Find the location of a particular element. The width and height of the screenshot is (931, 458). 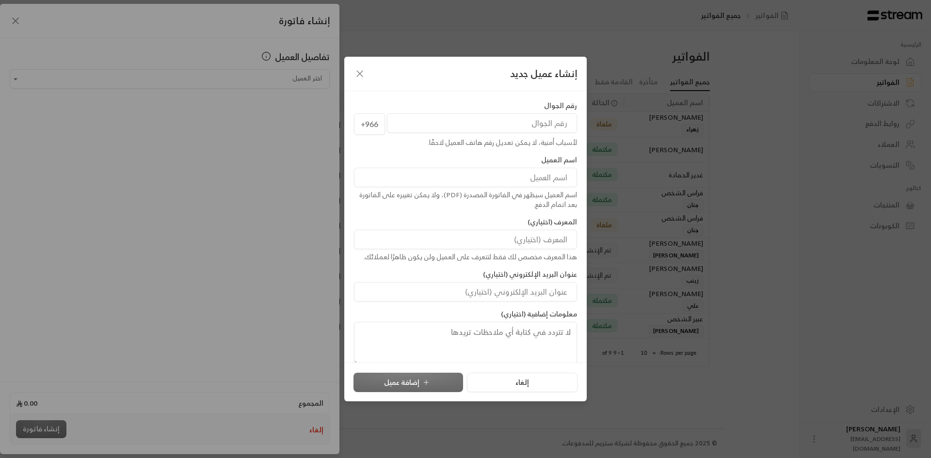

label: معلومات إضافية (اختياري) is located at coordinates (539, 314).